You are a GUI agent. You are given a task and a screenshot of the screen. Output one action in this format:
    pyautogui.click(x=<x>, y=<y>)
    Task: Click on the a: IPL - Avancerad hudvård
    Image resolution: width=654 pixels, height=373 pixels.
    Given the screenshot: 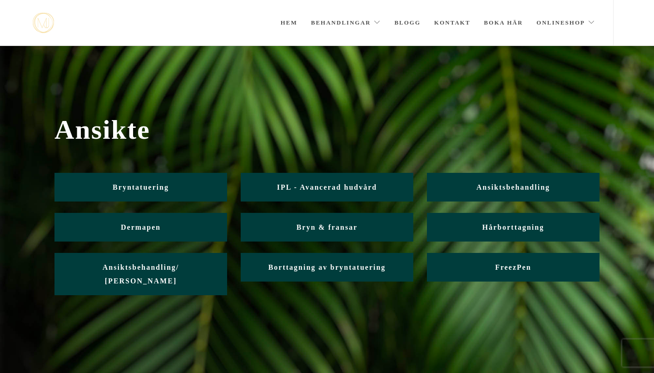 What is the action you would take?
    pyautogui.click(x=327, y=187)
    